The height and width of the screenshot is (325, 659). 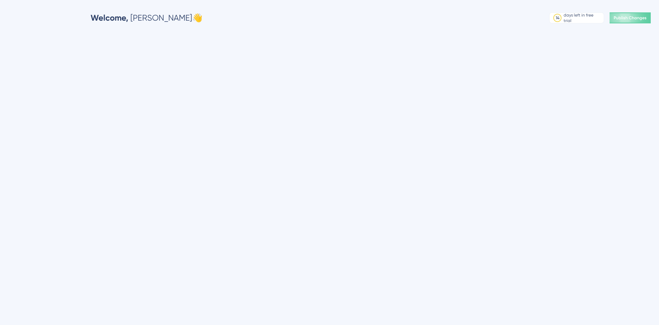 I want to click on span: Welcome,, so click(x=110, y=18).